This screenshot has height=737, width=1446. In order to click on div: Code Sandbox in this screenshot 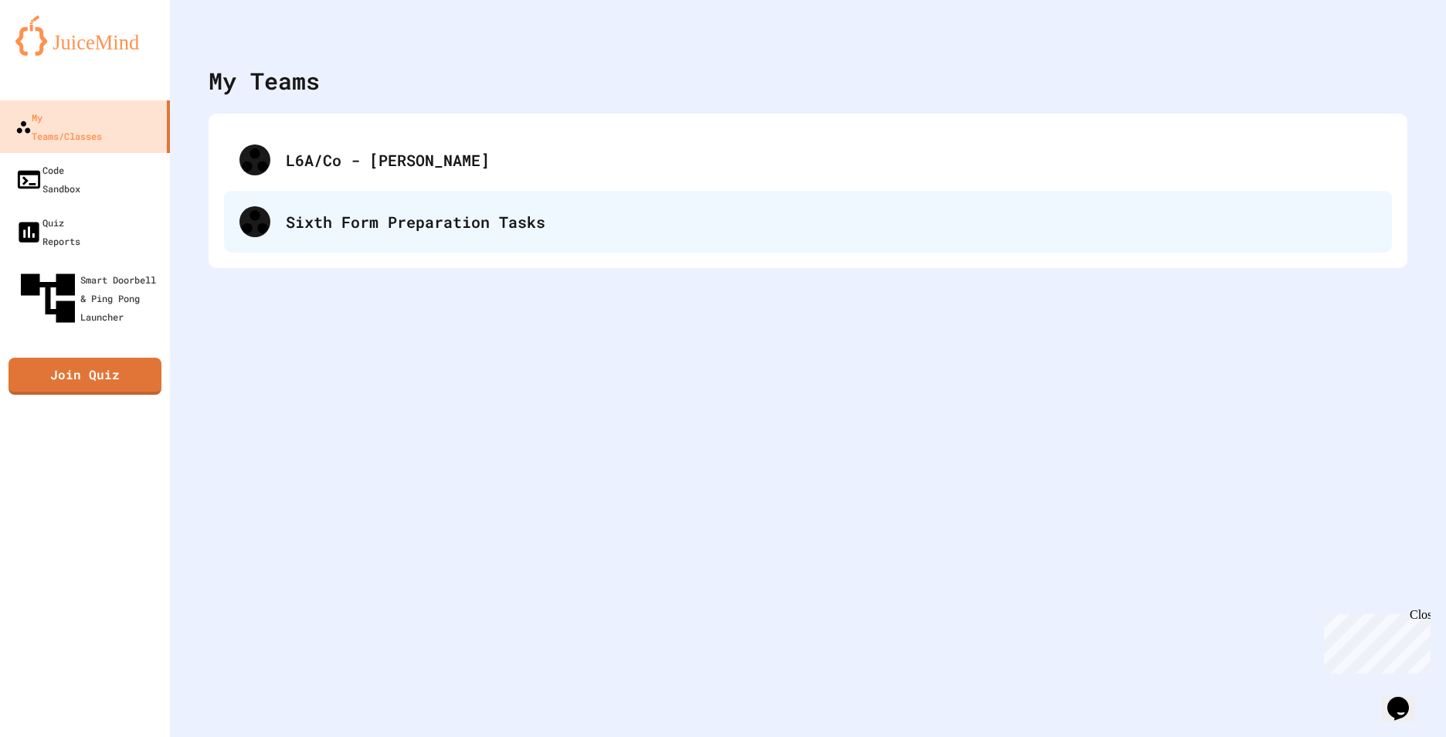, I will do `click(48, 179)`.